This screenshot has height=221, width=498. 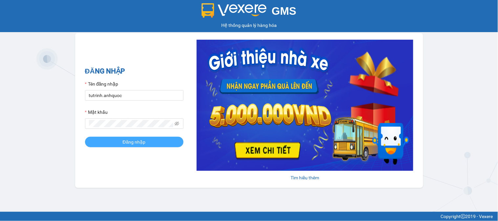 I want to click on h2: ĐĂNG NHẬP, so click(x=134, y=71).